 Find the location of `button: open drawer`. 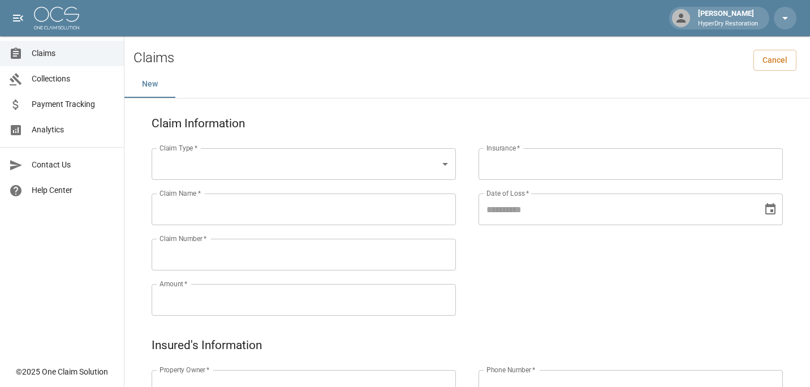

button: open drawer is located at coordinates (18, 18).